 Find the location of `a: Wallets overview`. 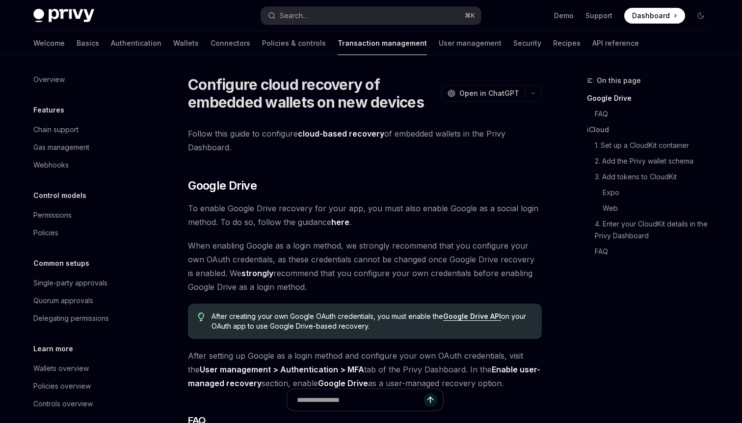

a: Wallets overview is located at coordinates (88, 368).